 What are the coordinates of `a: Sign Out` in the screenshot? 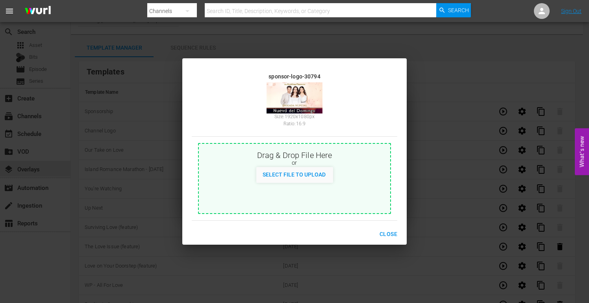 It's located at (572, 11).